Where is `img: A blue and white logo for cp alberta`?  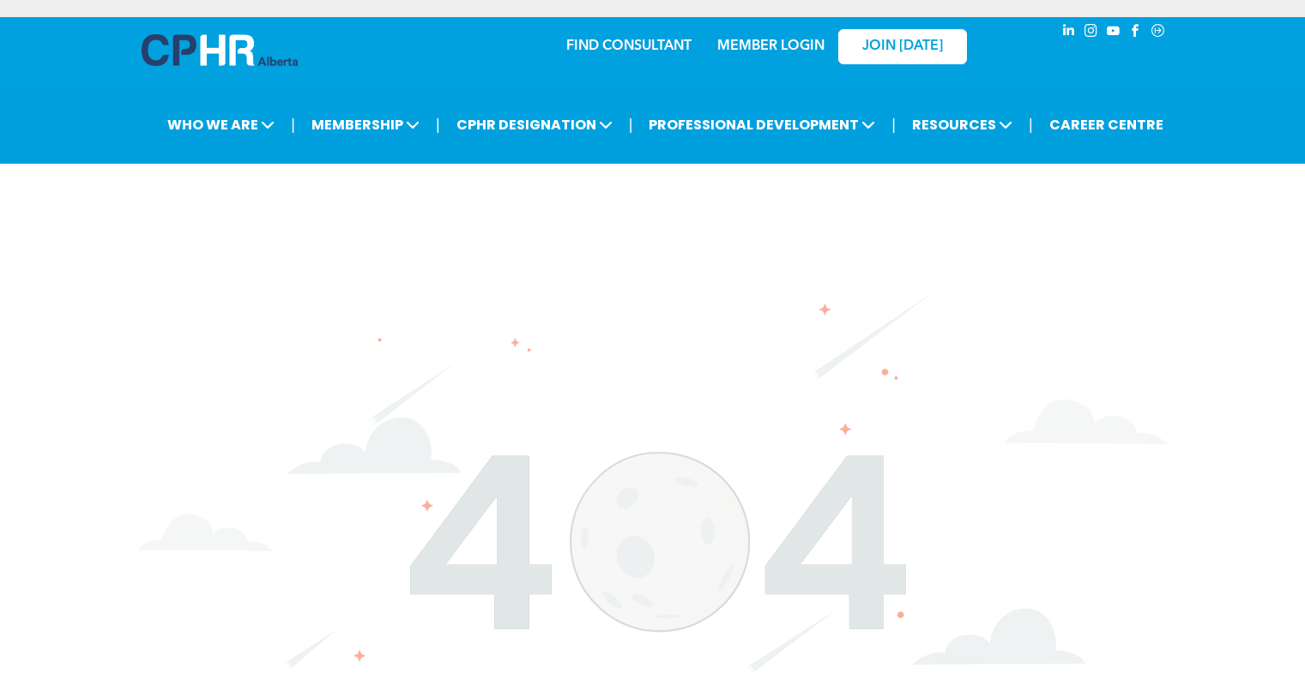
img: A blue and white logo for cp alberta is located at coordinates (220, 50).